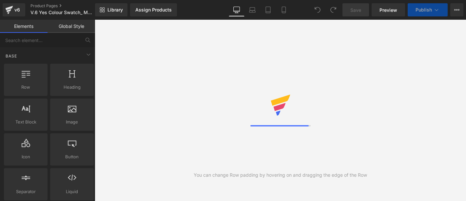  What do you see at coordinates (14, 10) in the screenshot?
I see `a: v6` at bounding box center [14, 10].